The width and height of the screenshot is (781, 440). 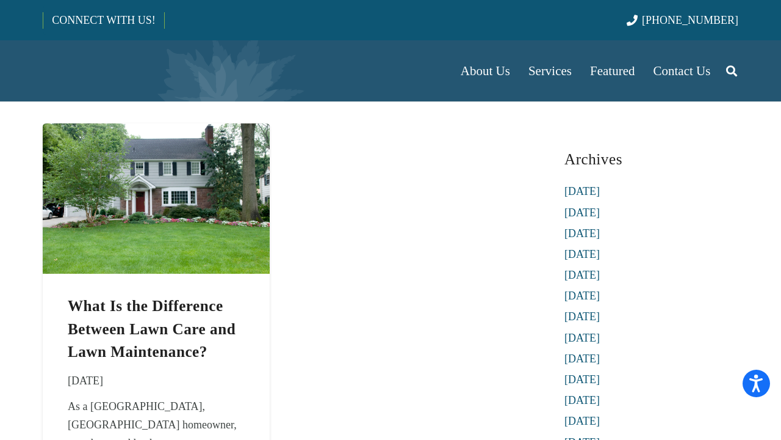 I want to click on a: Featured, so click(x=612, y=71).